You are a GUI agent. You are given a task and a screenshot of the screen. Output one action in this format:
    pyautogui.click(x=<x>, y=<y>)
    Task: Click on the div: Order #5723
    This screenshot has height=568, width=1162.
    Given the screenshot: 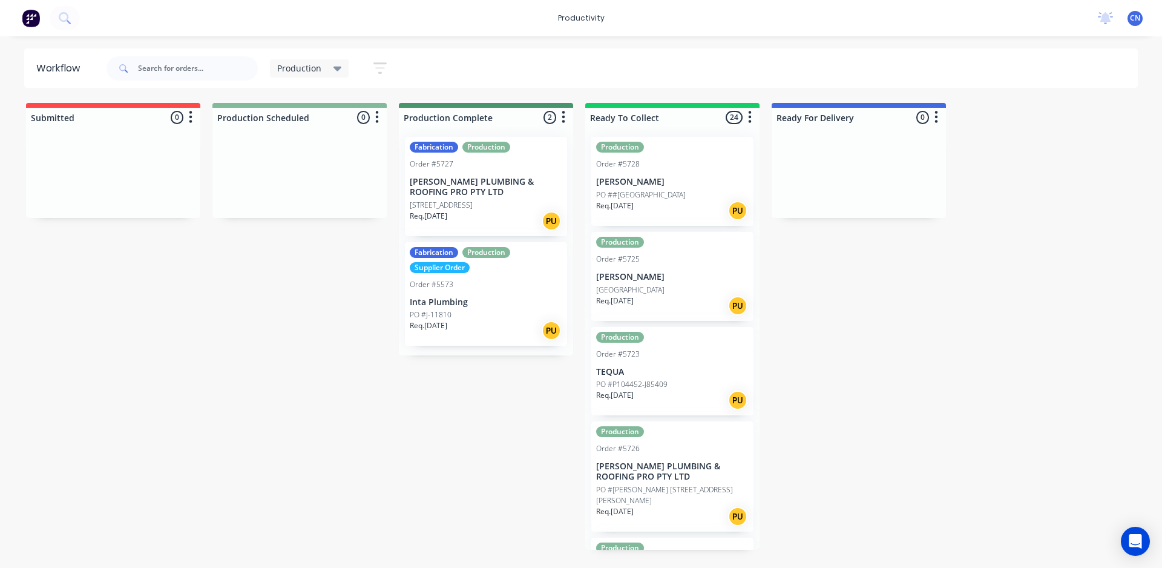 What is the action you would take?
    pyautogui.click(x=618, y=354)
    